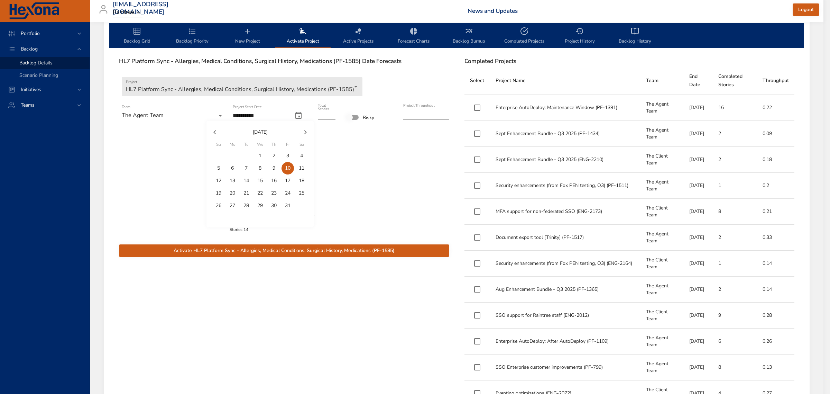 Image resolution: width=830 pixels, height=394 pixels. What do you see at coordinates (219, 193) in the screenshot?
I see `p: 19` at bounding box center [219, 193].